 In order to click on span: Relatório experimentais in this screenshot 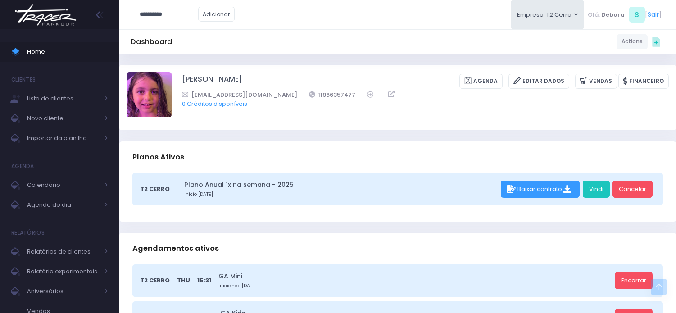, I will do `click(63, 271)`.